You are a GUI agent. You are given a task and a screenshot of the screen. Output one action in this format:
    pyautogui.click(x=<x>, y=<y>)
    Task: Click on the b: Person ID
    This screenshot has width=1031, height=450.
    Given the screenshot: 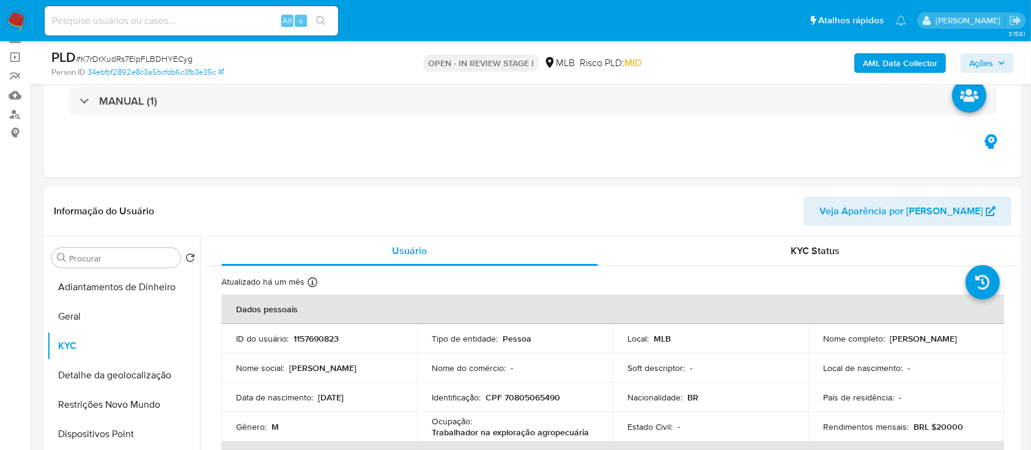 What is the action you would take?
    pyautogui.click(x=68, y=72)
    